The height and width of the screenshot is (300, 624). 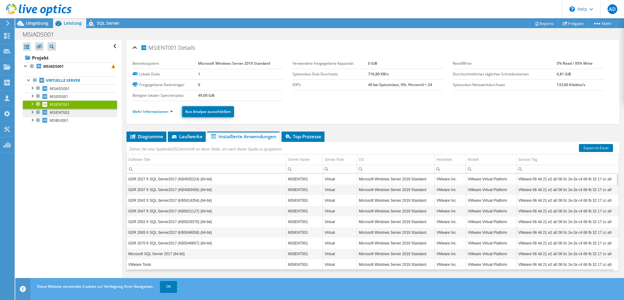 I want to click on td: Server Name Column, so click(x=305, y=159).